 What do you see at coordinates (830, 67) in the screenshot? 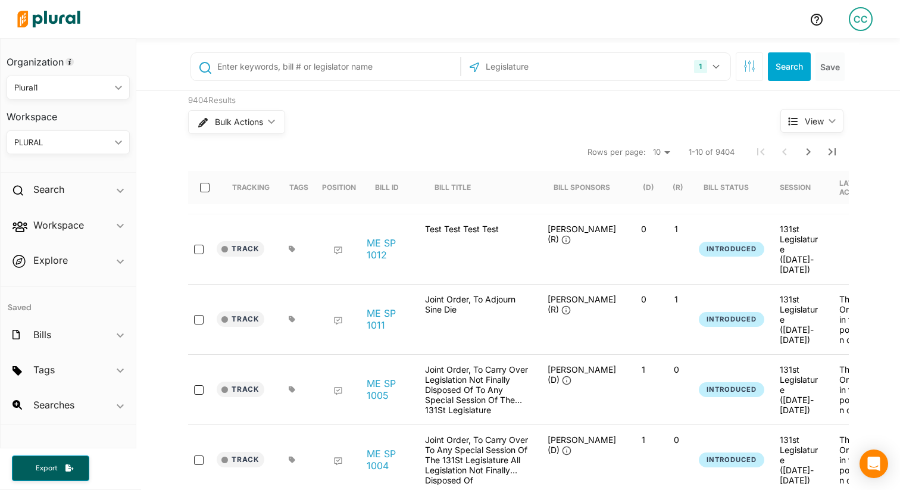
I see `button: Save` at bounding box center [830, 67].